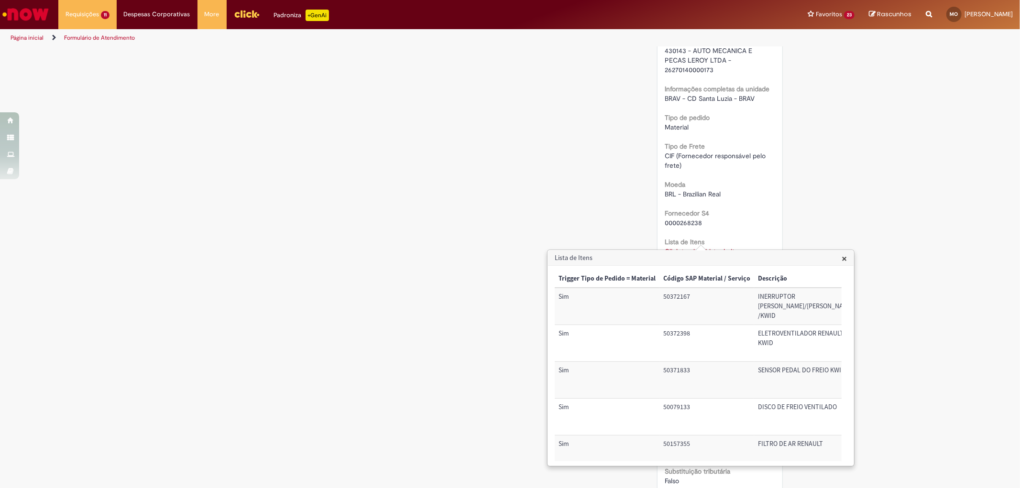  Describe the element at coordinates (82, 14) in the screenshot. I see `span: Requisições` at that location.